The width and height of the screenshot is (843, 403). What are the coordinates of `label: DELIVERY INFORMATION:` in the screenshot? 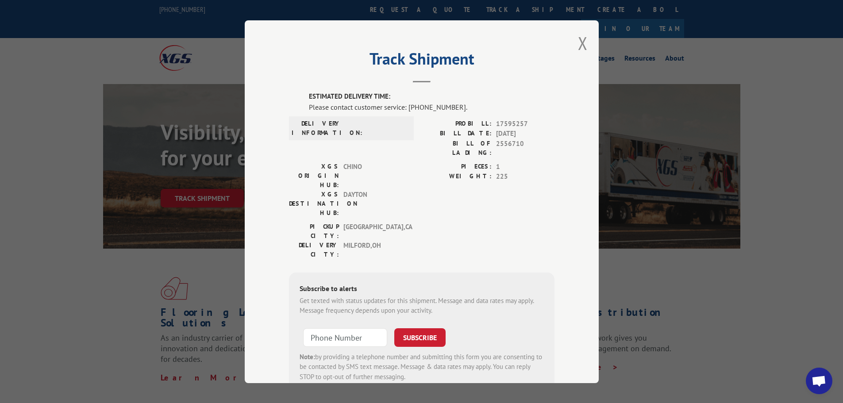 It's located at (316, 128).